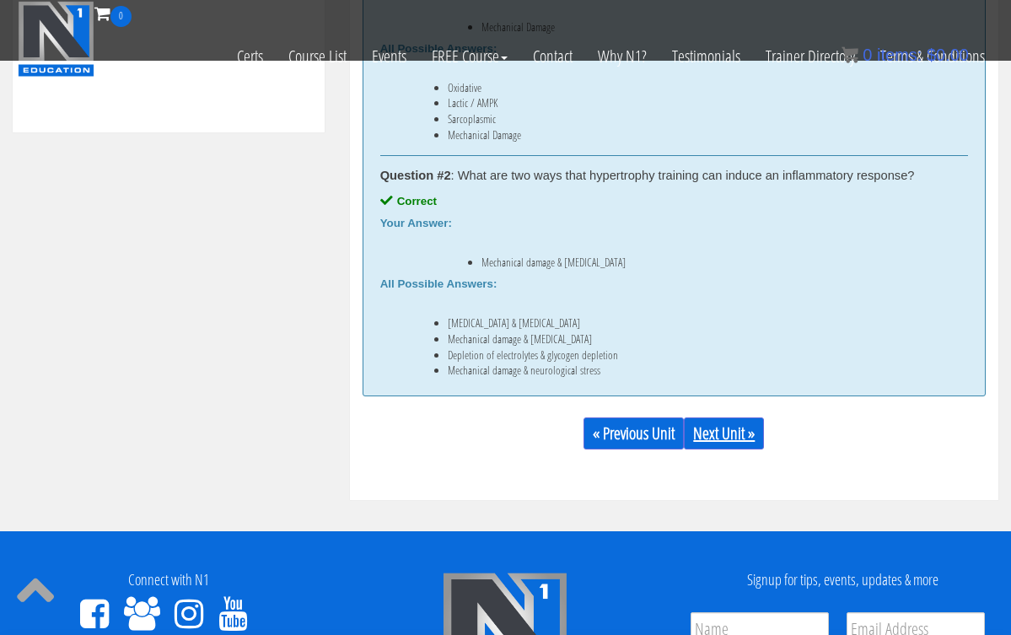  What do you see at coordinates (389, 56) in the screenshot?
I see `a: Events` at bounding box center [389, 56].